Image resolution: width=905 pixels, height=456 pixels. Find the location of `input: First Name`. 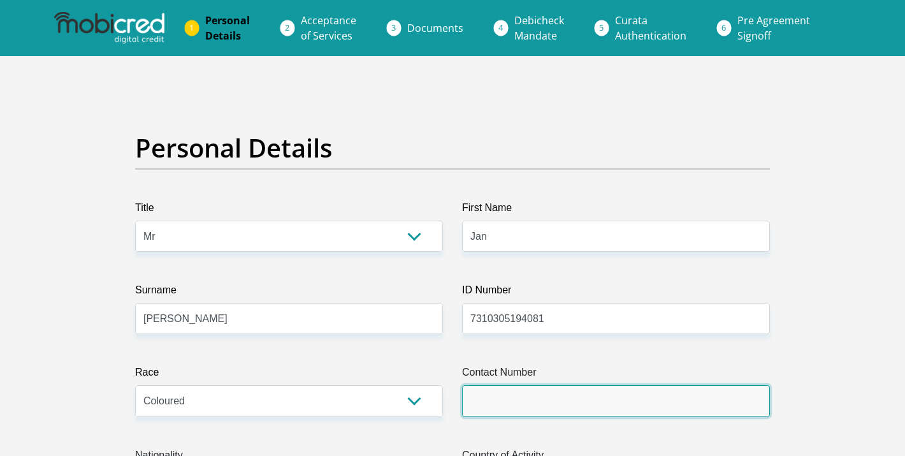

input: First Name is located at coordinates (616, 236).